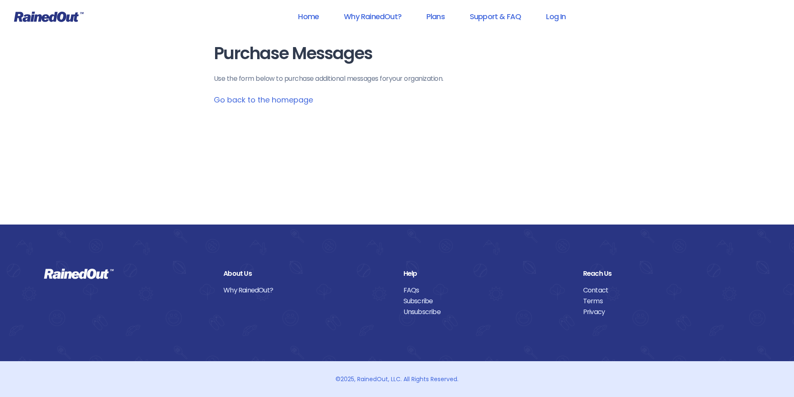 The width and height of the screenshot is (794, 397). What do you see at coordinates (264, 100) in the screenshot?
I see `a: Go back to the homepage` at bounding box center [264, 100].